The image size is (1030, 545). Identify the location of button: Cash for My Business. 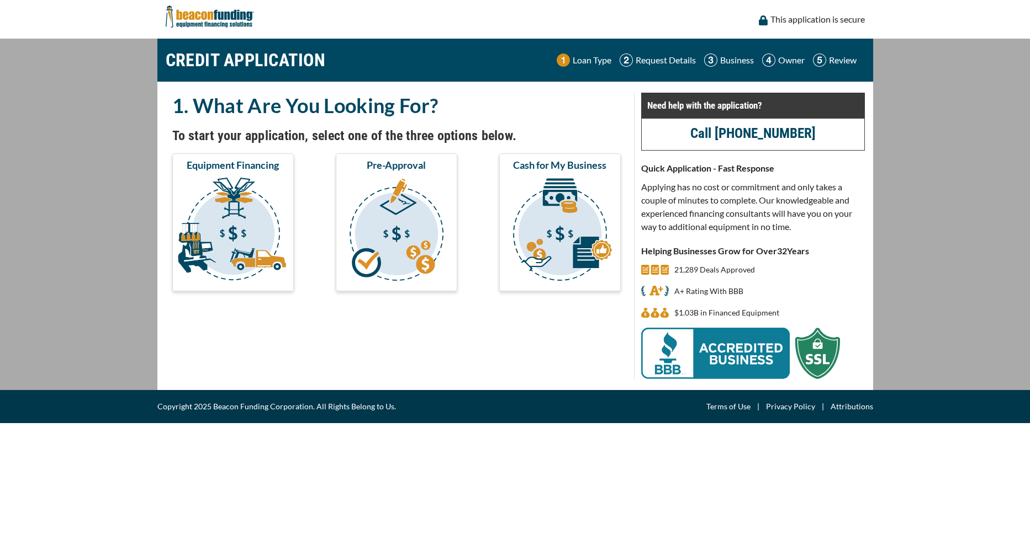
(560, 222).